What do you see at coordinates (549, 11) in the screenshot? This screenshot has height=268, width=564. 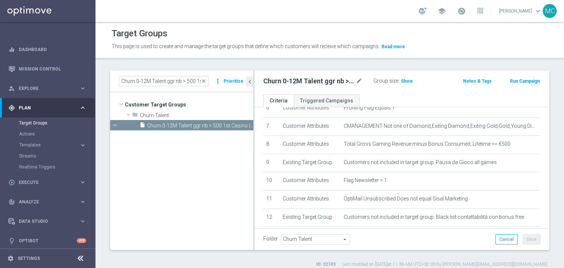 I see `div: MC` at bounding box center [549, 11].